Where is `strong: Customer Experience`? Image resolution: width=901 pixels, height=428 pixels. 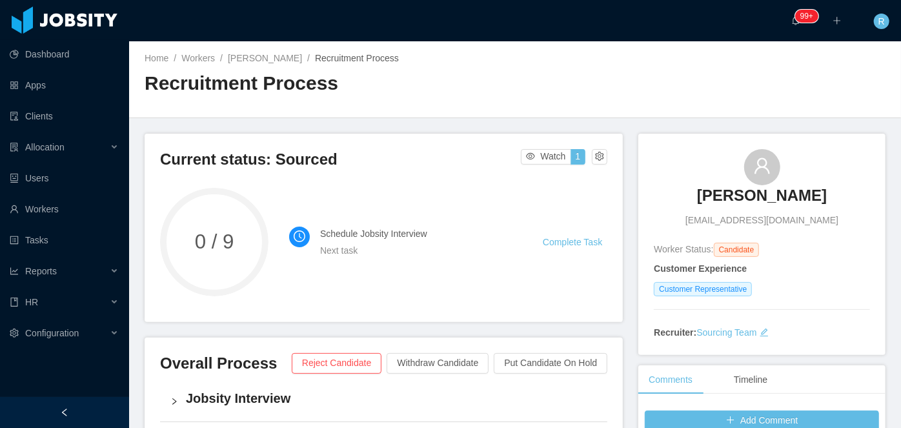
strong: Customer Experience is located at coordinates (700, 269).